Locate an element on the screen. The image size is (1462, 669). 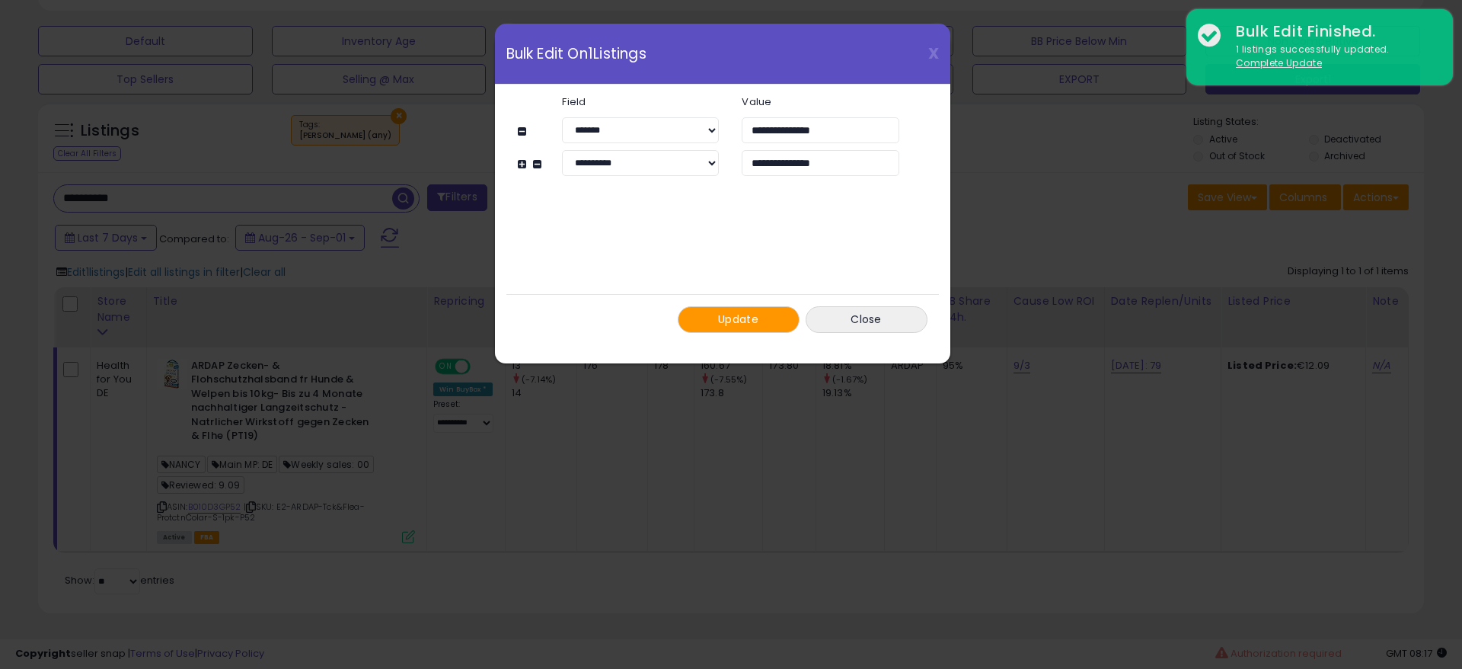
span: Update is located at coordinates (738, 319).